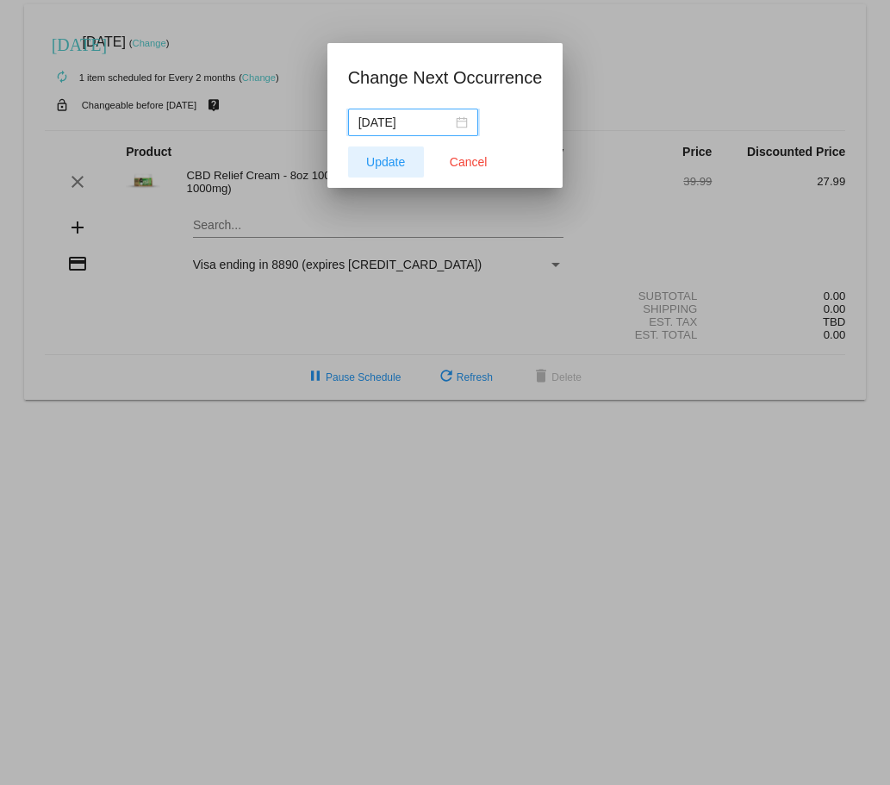 The width and height of the screenshot is (890, 785). Describe the element at coordinates (469, 162) in the screenshot. I see `span: Cancel` at that location.